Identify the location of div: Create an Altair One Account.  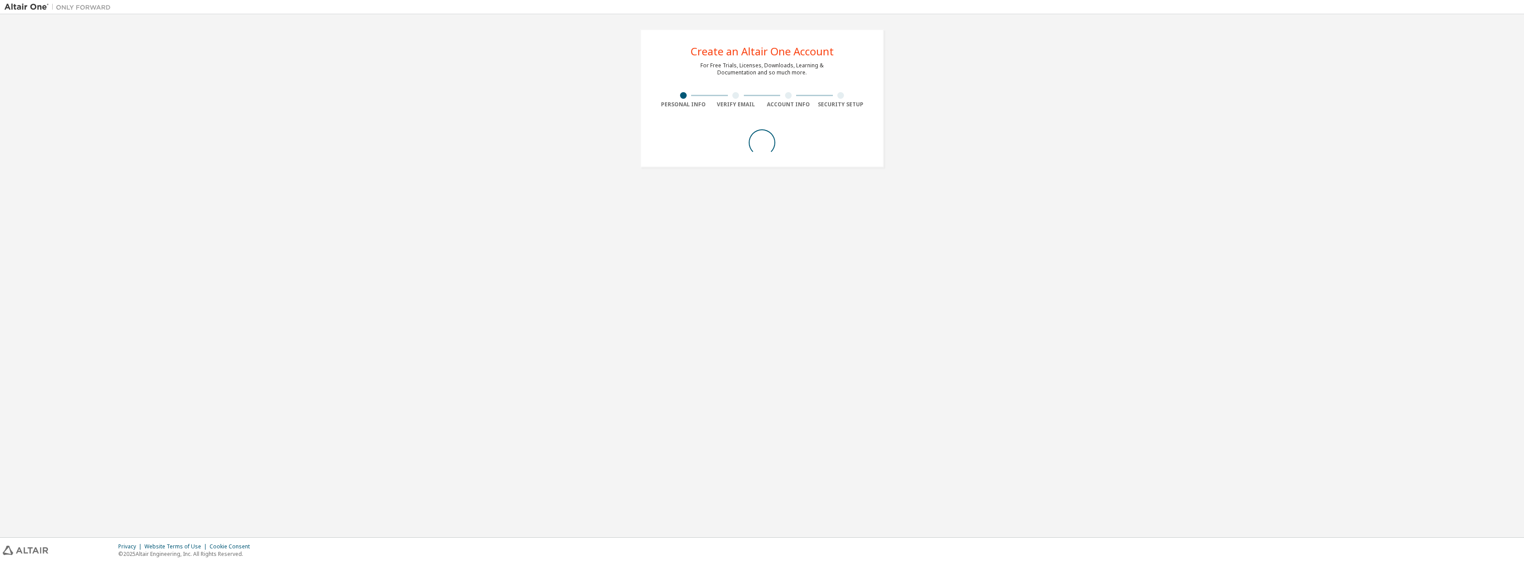
(762, 51).